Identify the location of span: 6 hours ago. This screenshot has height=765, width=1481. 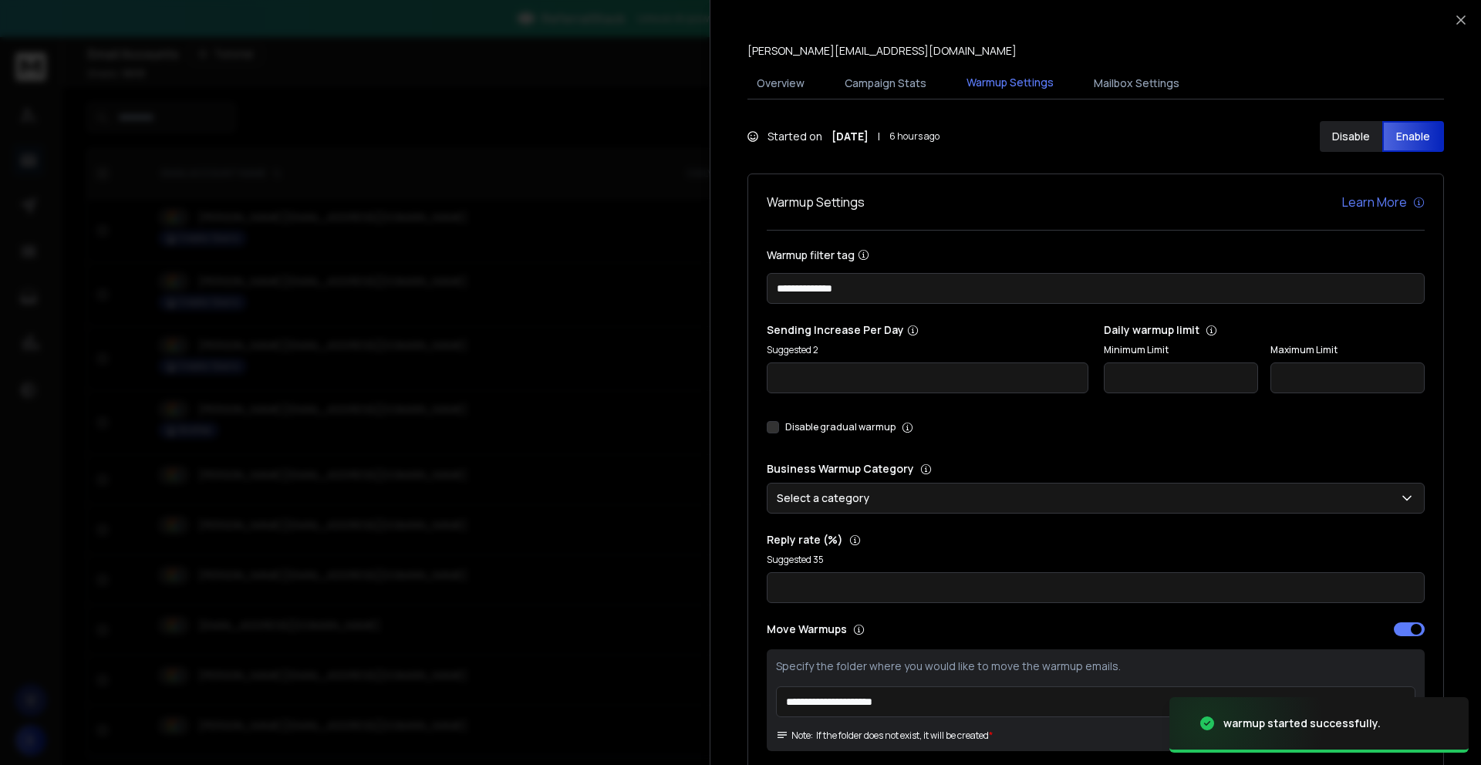
(914, 137).